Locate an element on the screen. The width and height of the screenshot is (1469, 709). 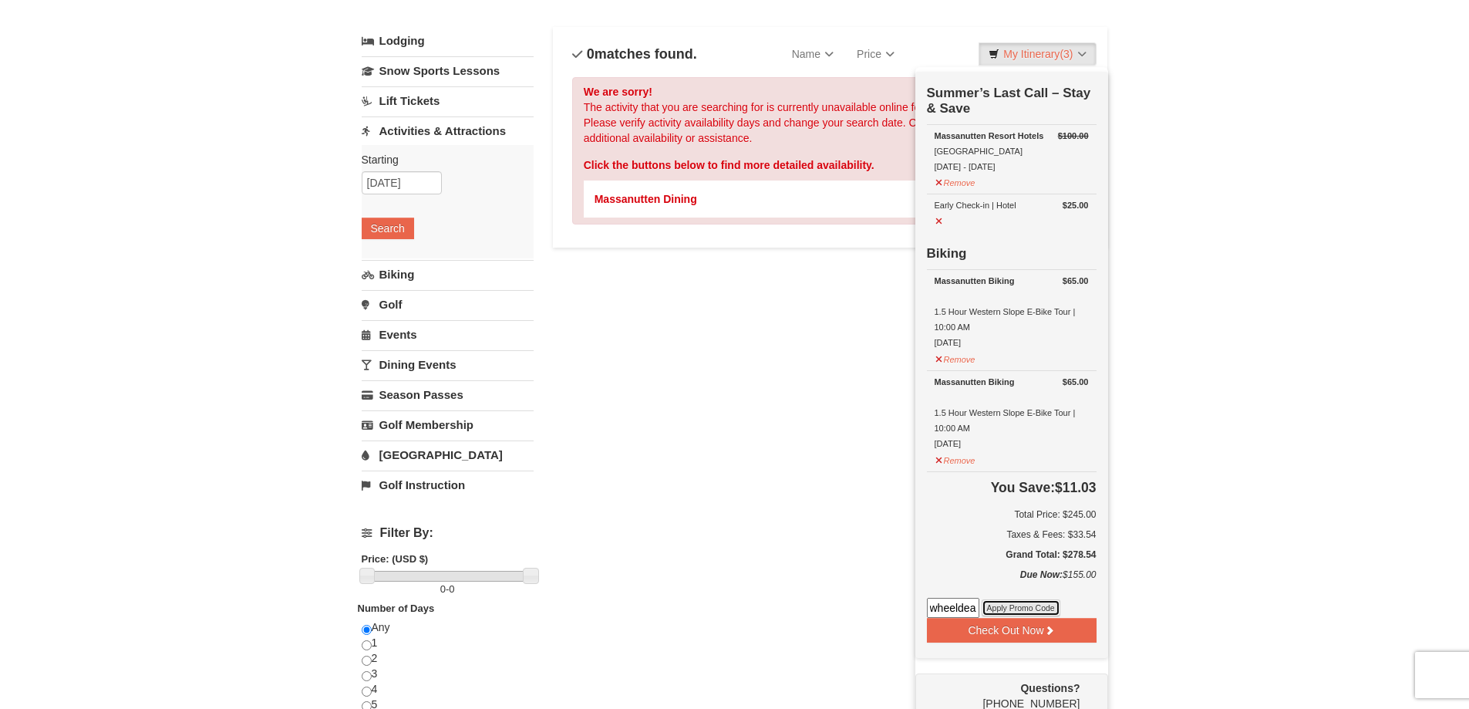
strong: Massanutten Resort Hotels is located at coordinates (989, 136).